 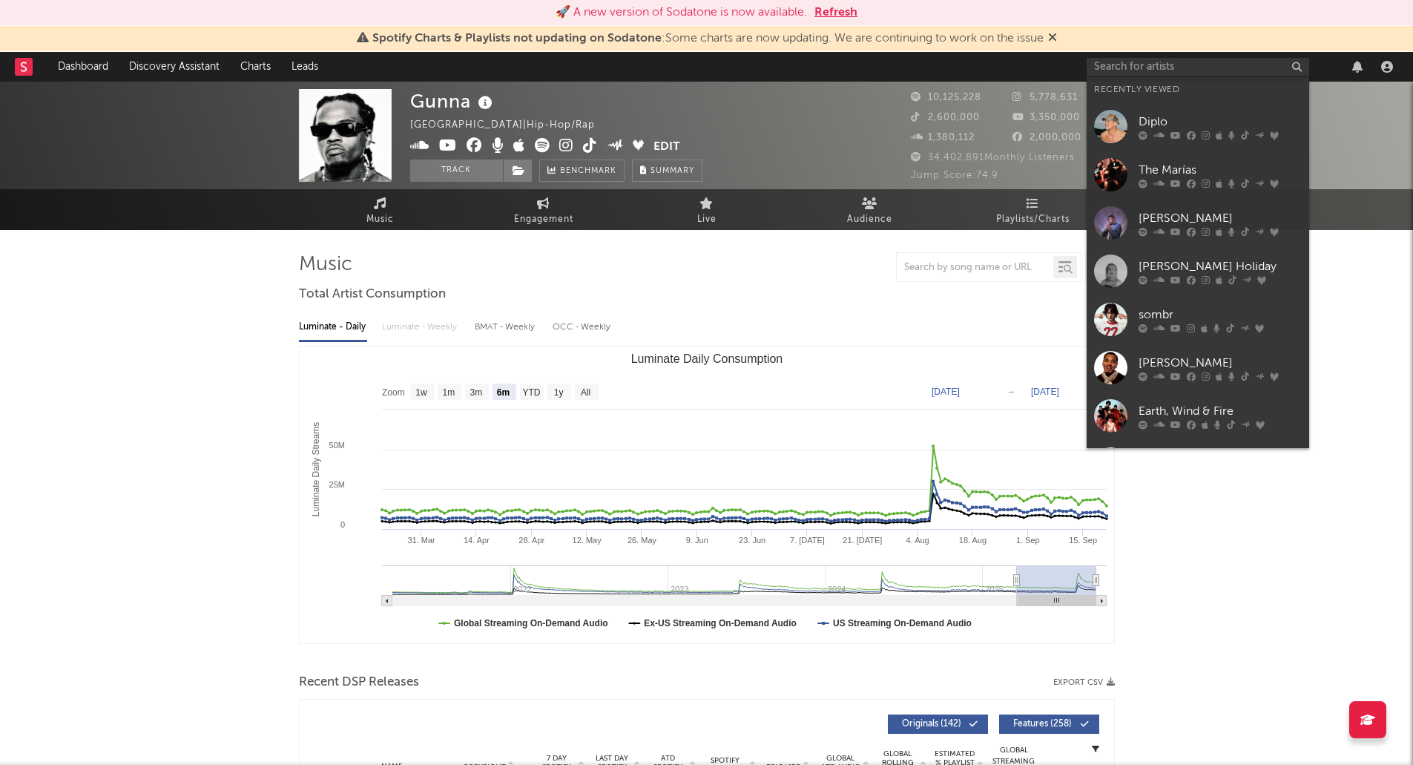 I want to click on span: Engagement, so click(x=544, y=220).